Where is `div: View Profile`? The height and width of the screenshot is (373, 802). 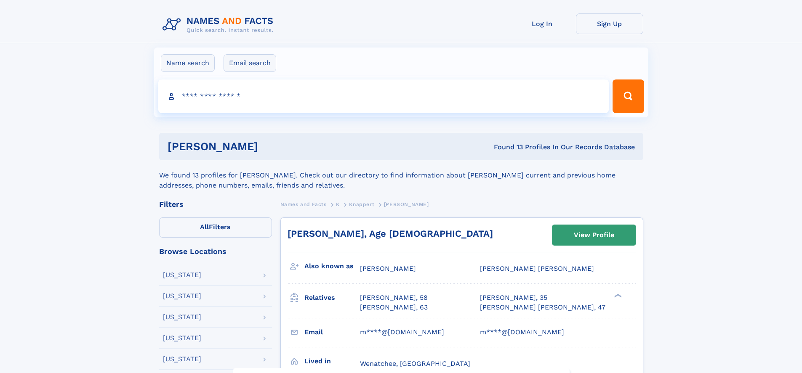 div: View Profile is located at coordinates (594, 235).